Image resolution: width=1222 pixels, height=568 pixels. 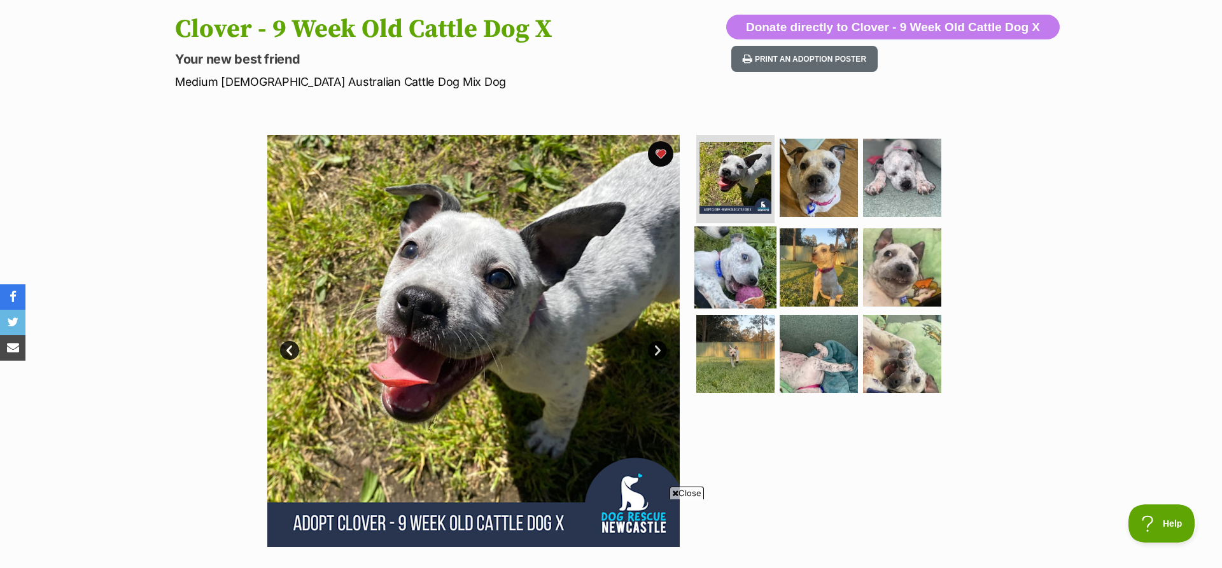 I want to click on span: Close, so click(x=687, y=493).